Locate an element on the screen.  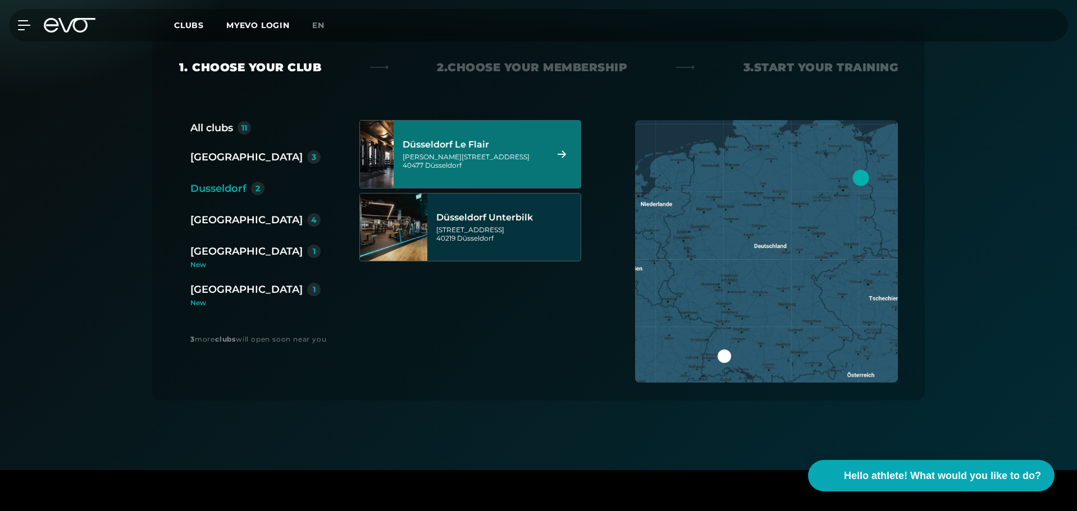
font: 2 is located at coordinates (258, 189).